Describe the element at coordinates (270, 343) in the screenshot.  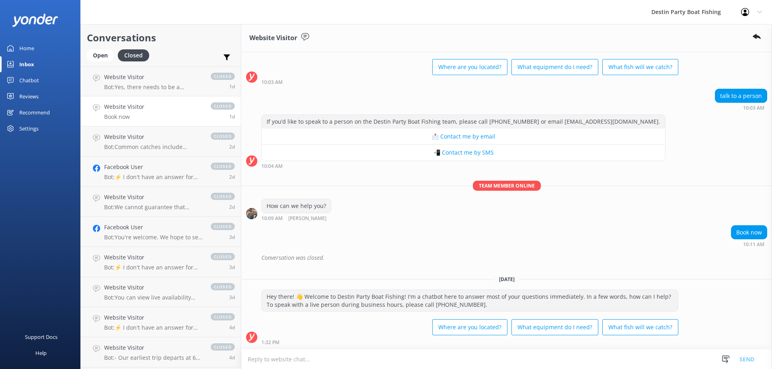
I see `strong: 1:32 PM` at that location.